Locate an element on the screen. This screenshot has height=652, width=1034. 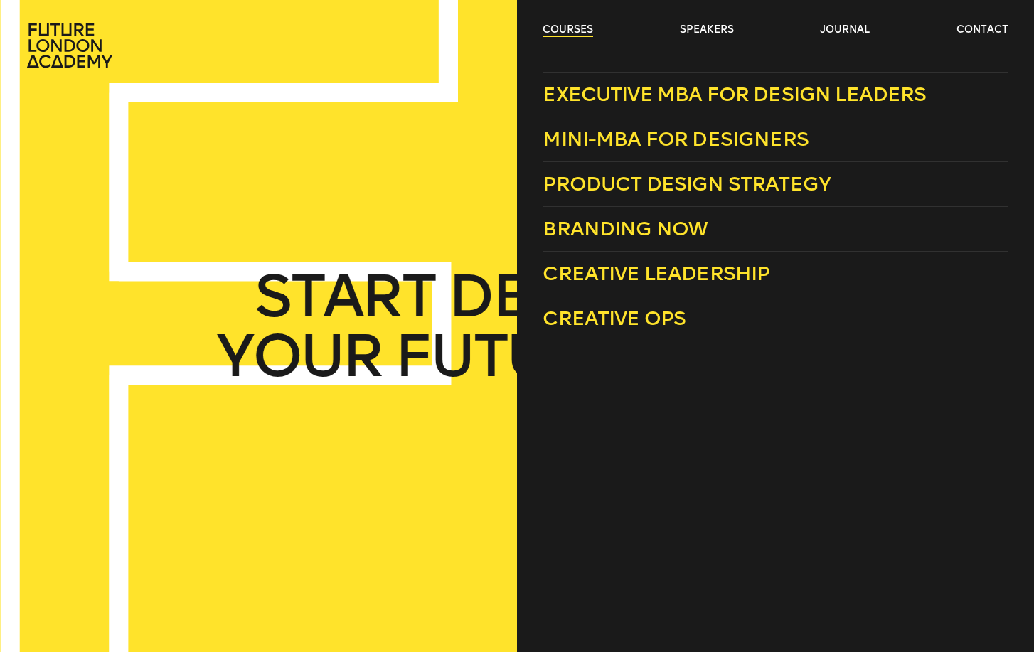
span: Branding Now is located at coordinates (625, 228).